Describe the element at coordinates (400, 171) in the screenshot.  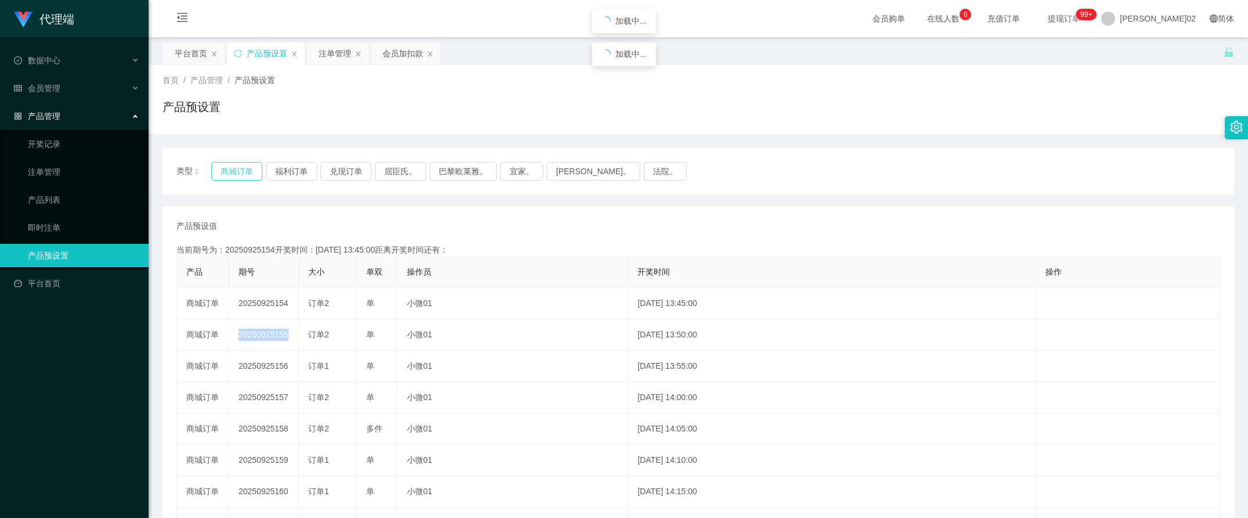
I see `button: 屈臣氏。` at that location.